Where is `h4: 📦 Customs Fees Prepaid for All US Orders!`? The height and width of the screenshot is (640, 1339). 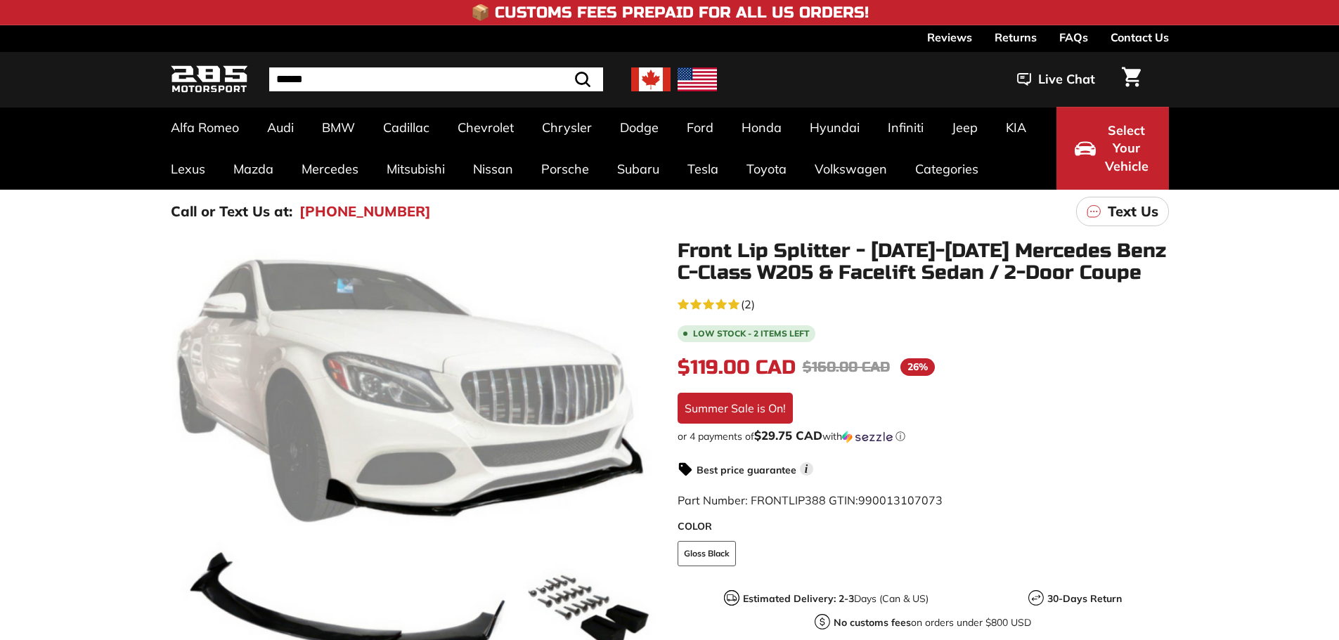
h4: 📦 Customs Fees Prepaid for All US Orders! is located at coordinates (670, 13).